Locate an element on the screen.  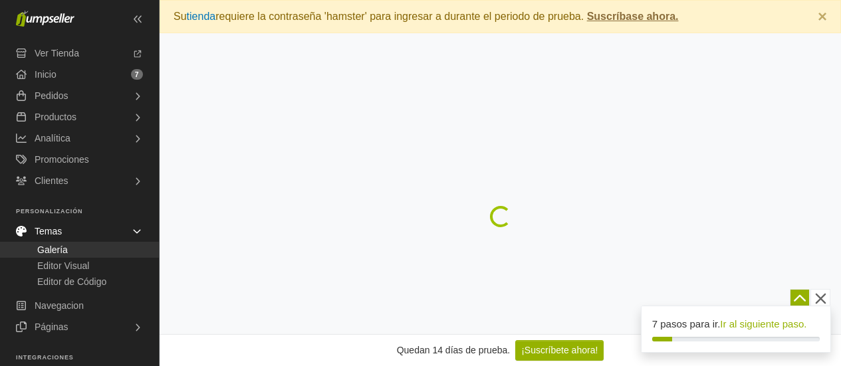
span: Clientes is located at coordinates (51, 181).